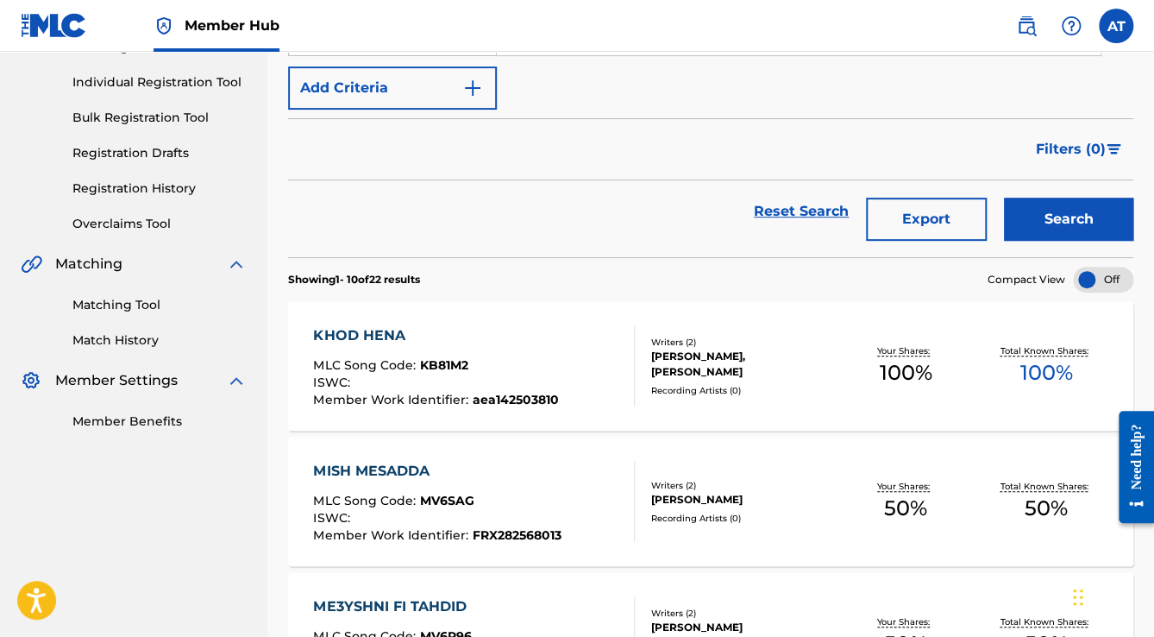 Image resolution: width=1154 pixels, height=637 pixels. Describe the element at coordinates (443, 365) in the screenshot. I see `span: KB81M2` at that location.